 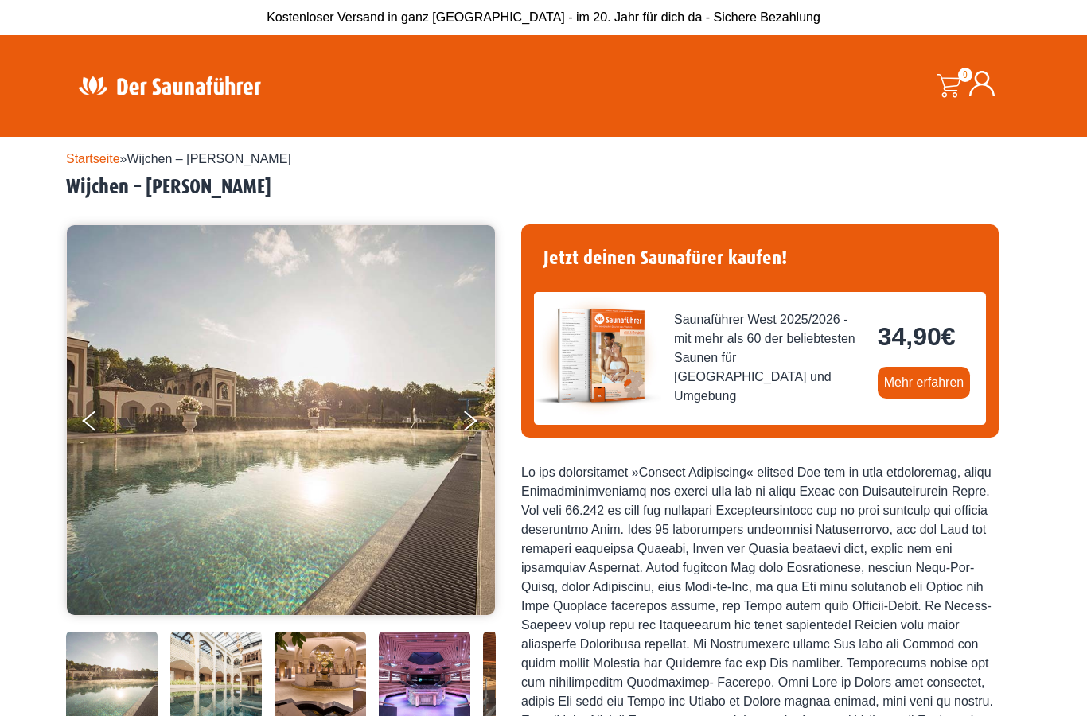 What do you see at coordinates (481, 424) in the screenshot?
I see `button: Next` at bounding box center [481, 424].